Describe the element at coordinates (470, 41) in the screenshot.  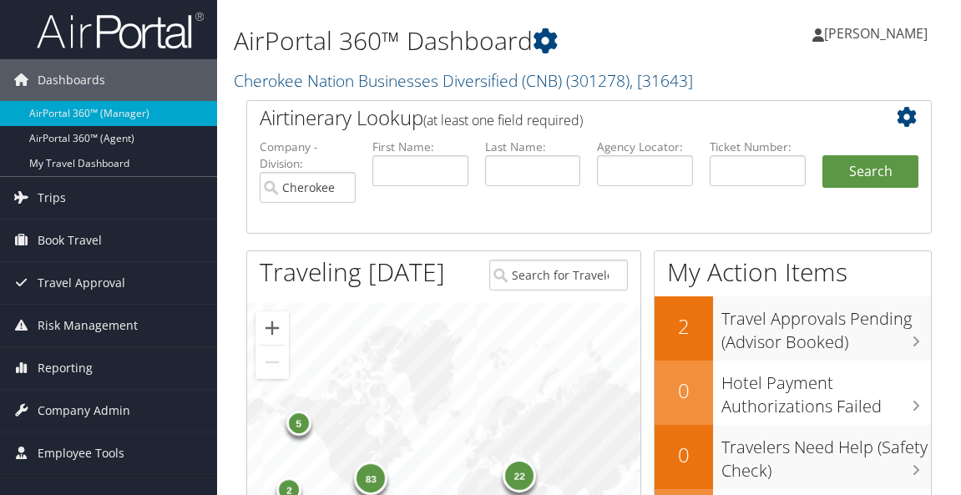
I see `h1: AirPortal 360™ Dashboard` at that location.